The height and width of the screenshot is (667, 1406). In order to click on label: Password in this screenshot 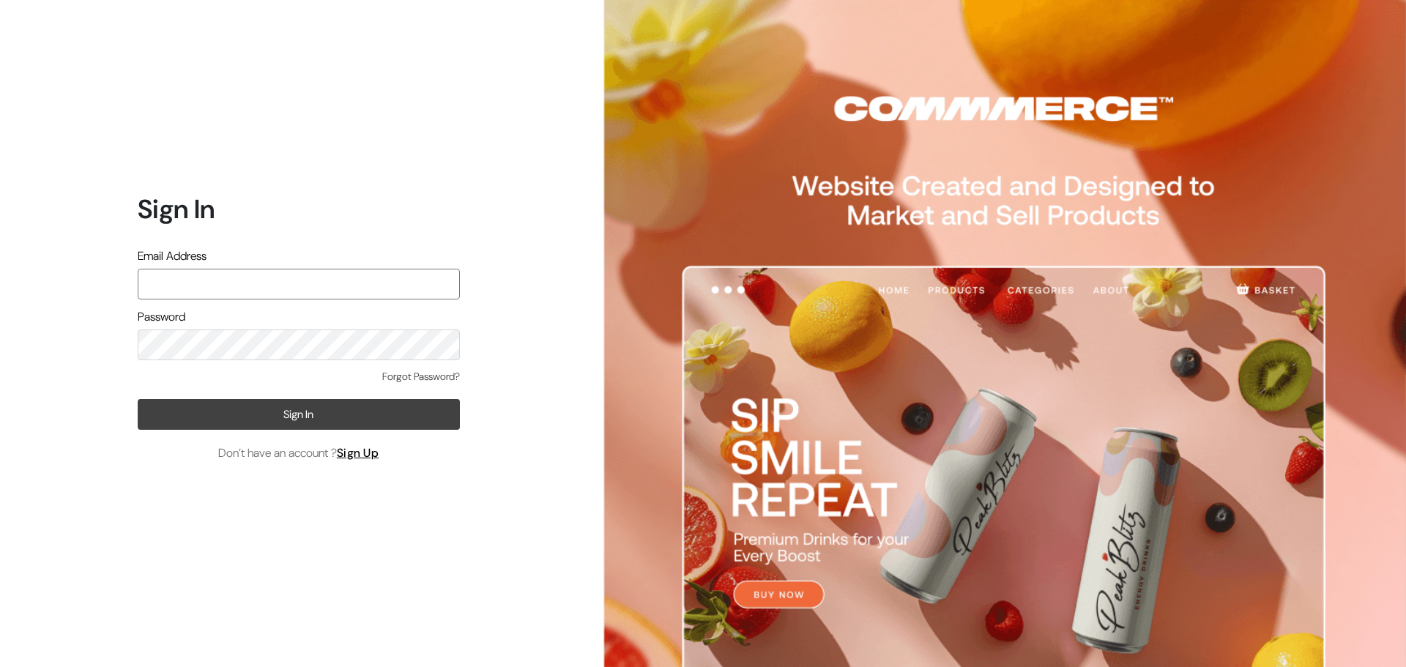, I will do `click(161, 317)`.